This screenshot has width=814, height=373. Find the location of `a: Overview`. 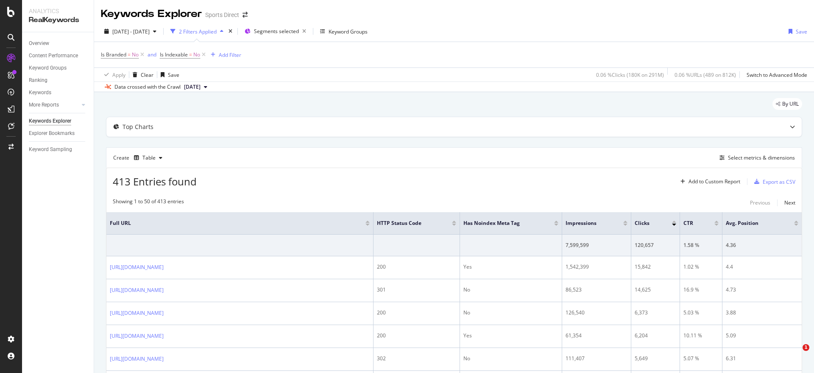

a: Overview is located at coordinates (58, 43).